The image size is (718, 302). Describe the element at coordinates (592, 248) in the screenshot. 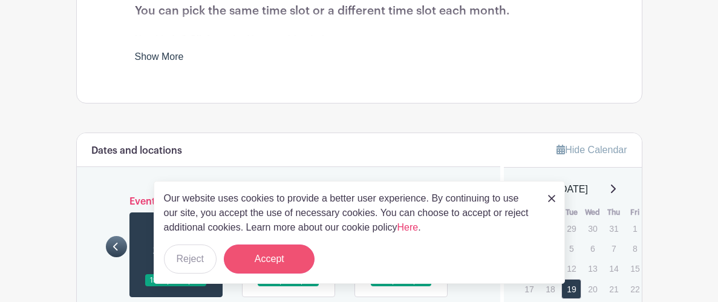

I see `p: 6` at that location.